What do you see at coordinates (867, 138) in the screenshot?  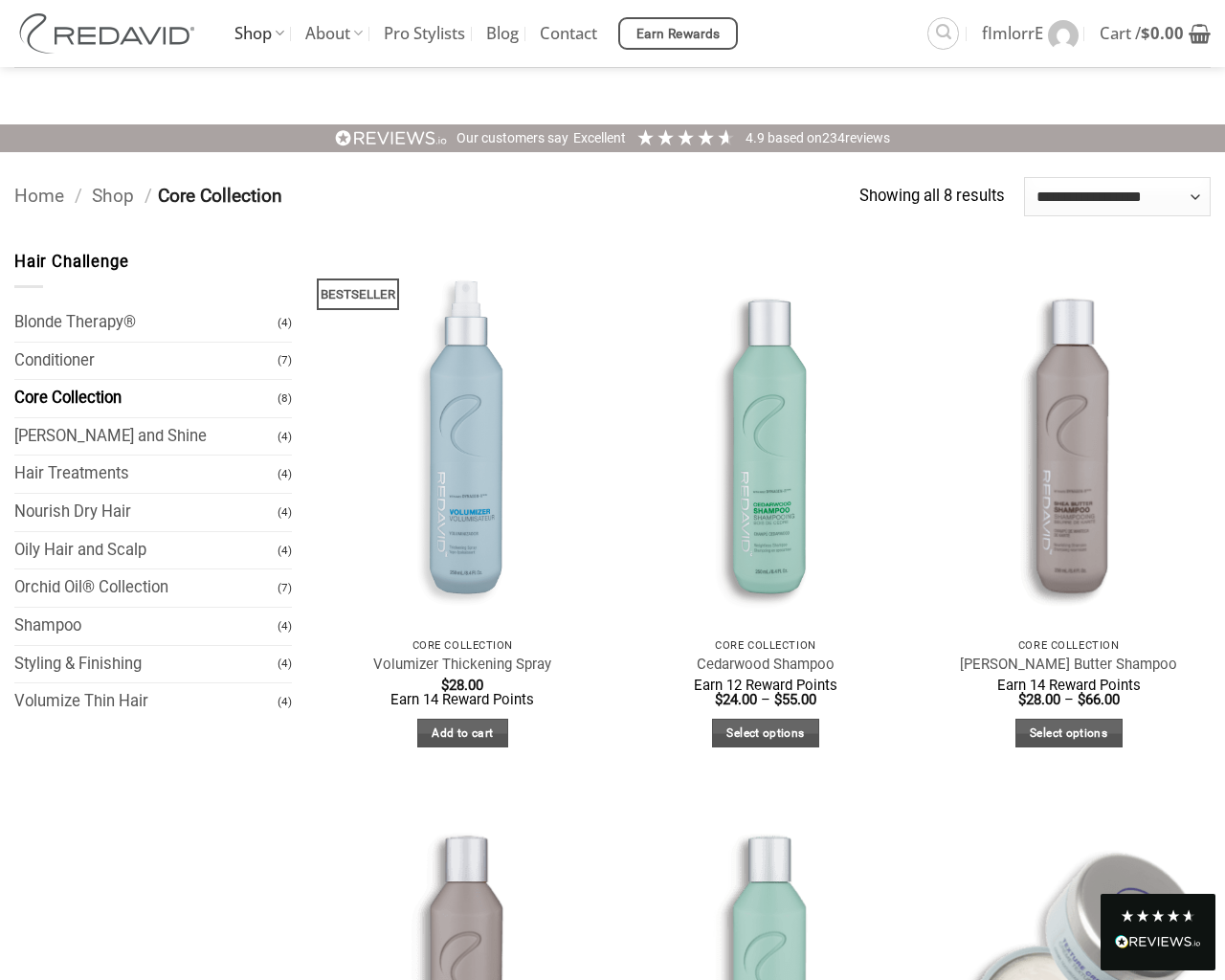 I see `span: reviews` at bounding box center [867, 138].